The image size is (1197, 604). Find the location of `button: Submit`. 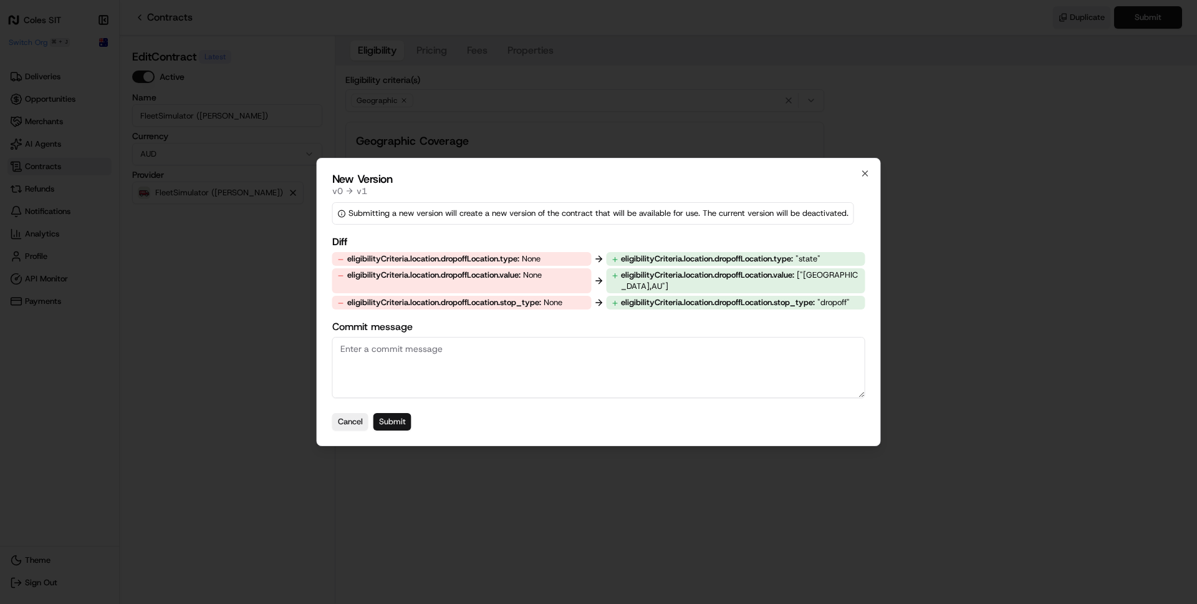

button: Submit is located at coordinates (392, 421).